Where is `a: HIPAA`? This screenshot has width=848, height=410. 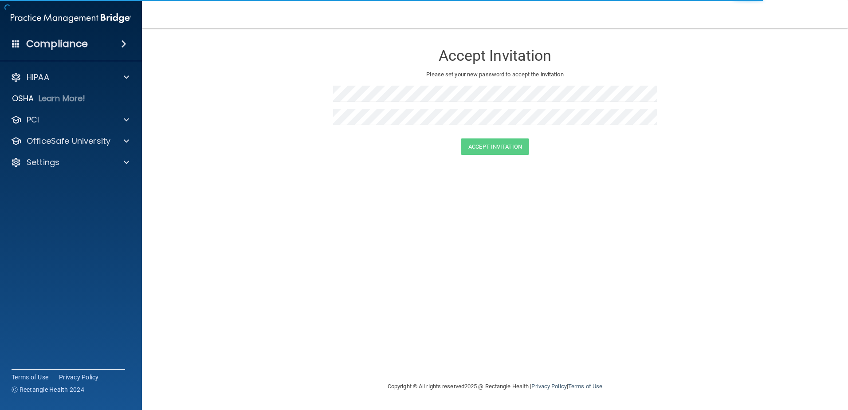 a: HIPAA is located at coordinates (70, 77).